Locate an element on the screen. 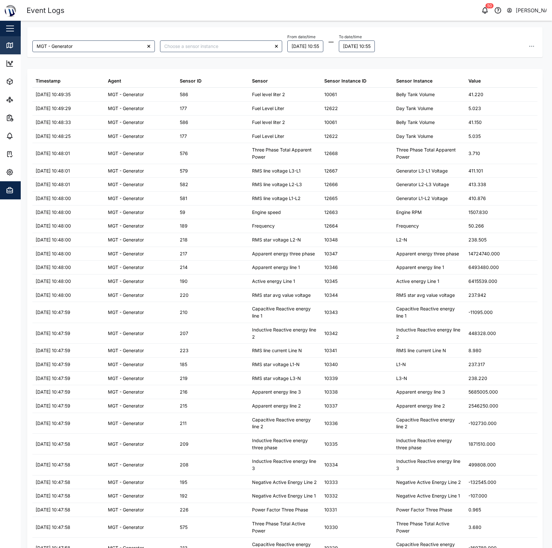  div: RMS line current Line N is located at coordinates (421, 351).